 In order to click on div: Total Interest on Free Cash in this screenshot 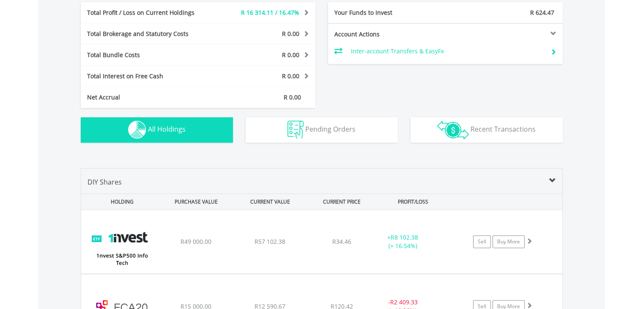, I will do `click(149, 76)`.